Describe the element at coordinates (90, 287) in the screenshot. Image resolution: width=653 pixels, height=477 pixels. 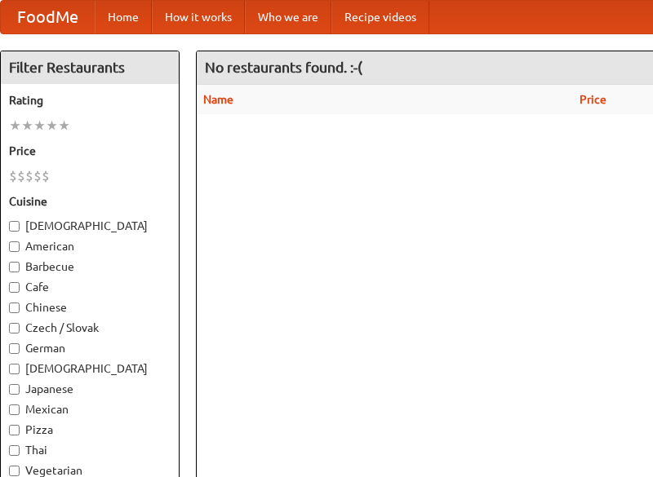
I see `label: Cafe` at that location.